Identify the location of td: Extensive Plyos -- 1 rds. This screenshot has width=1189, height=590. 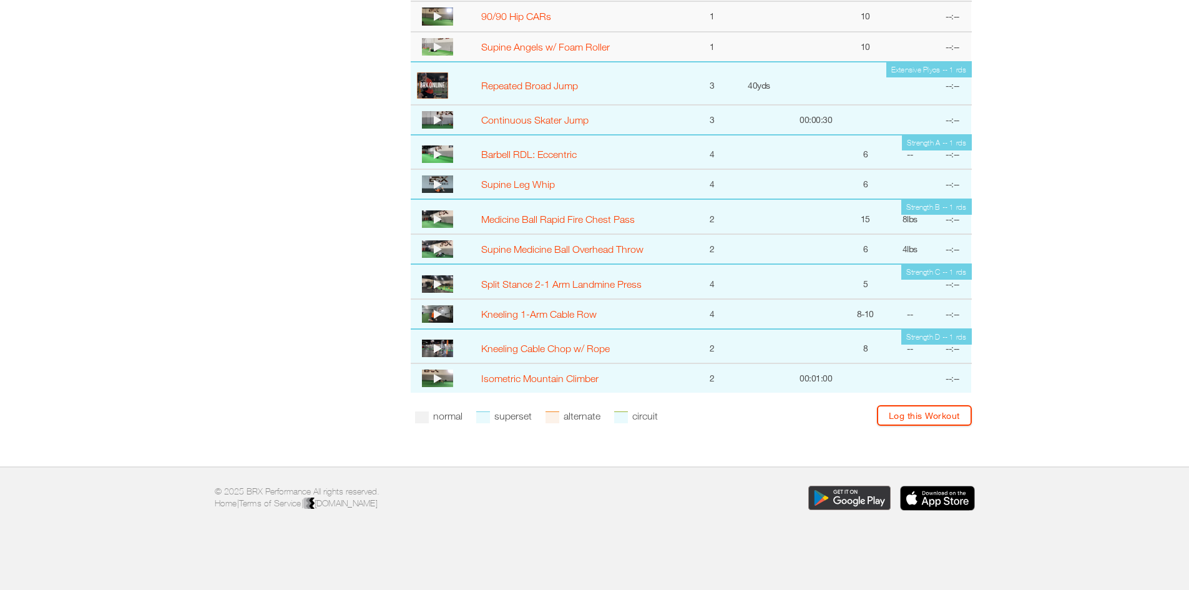
(929, 70).